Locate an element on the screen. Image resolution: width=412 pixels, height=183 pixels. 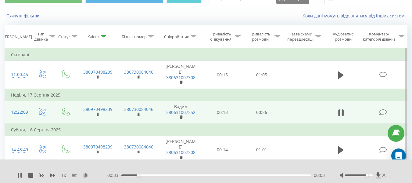
div: Бізнес номер is located at coordinates (134, 37).